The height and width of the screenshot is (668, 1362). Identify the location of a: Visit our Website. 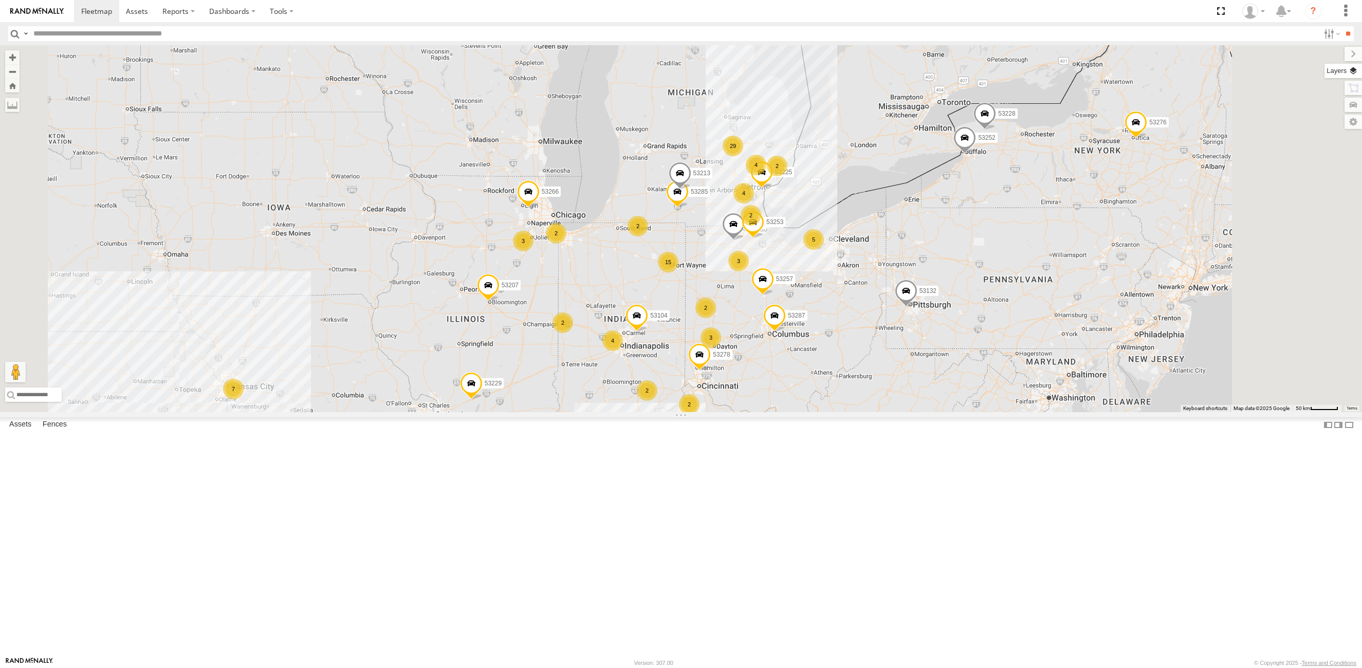
(29, 663).